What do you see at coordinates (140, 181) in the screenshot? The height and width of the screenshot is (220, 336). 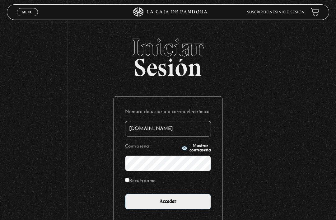 I see `label: Recuérdame` at bounding box center [140, 181].